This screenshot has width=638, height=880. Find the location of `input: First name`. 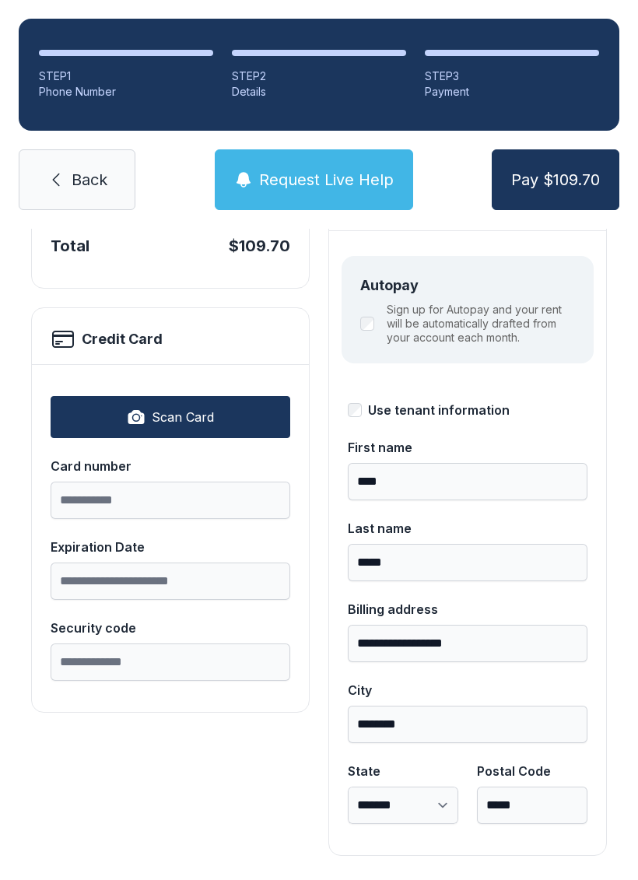

input: First name is located at coordinates (468, 482).